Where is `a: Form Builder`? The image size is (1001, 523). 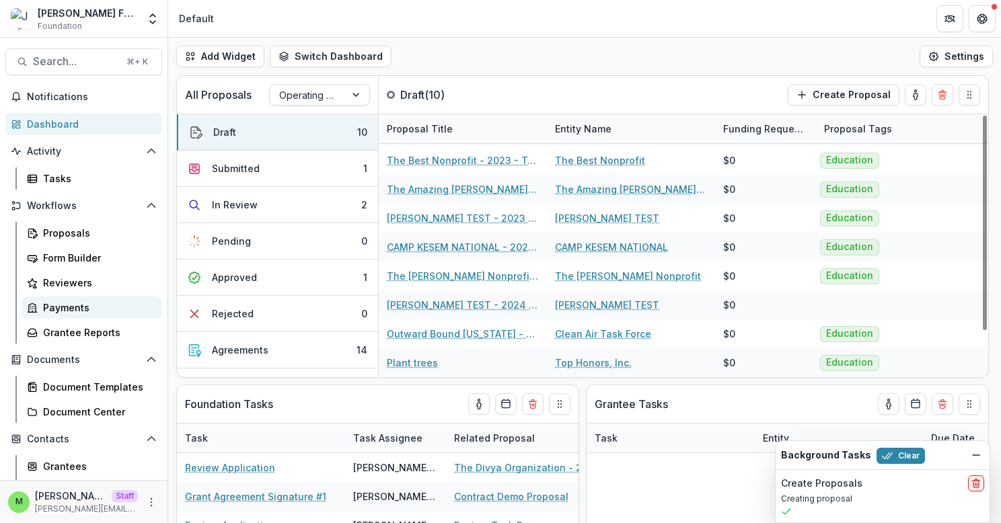 a: Form Builder is located at coordinates (92, 258).